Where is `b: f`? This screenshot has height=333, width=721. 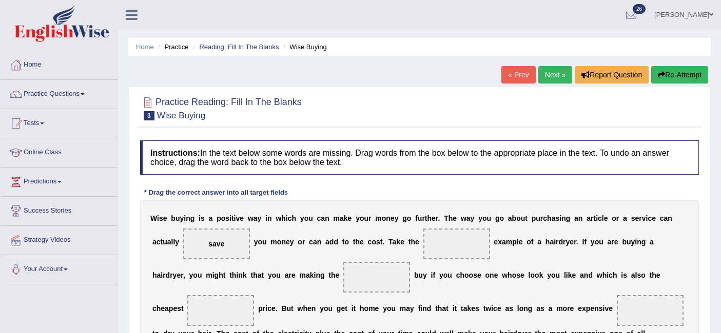 b: f is located at coordinates (434, 275).